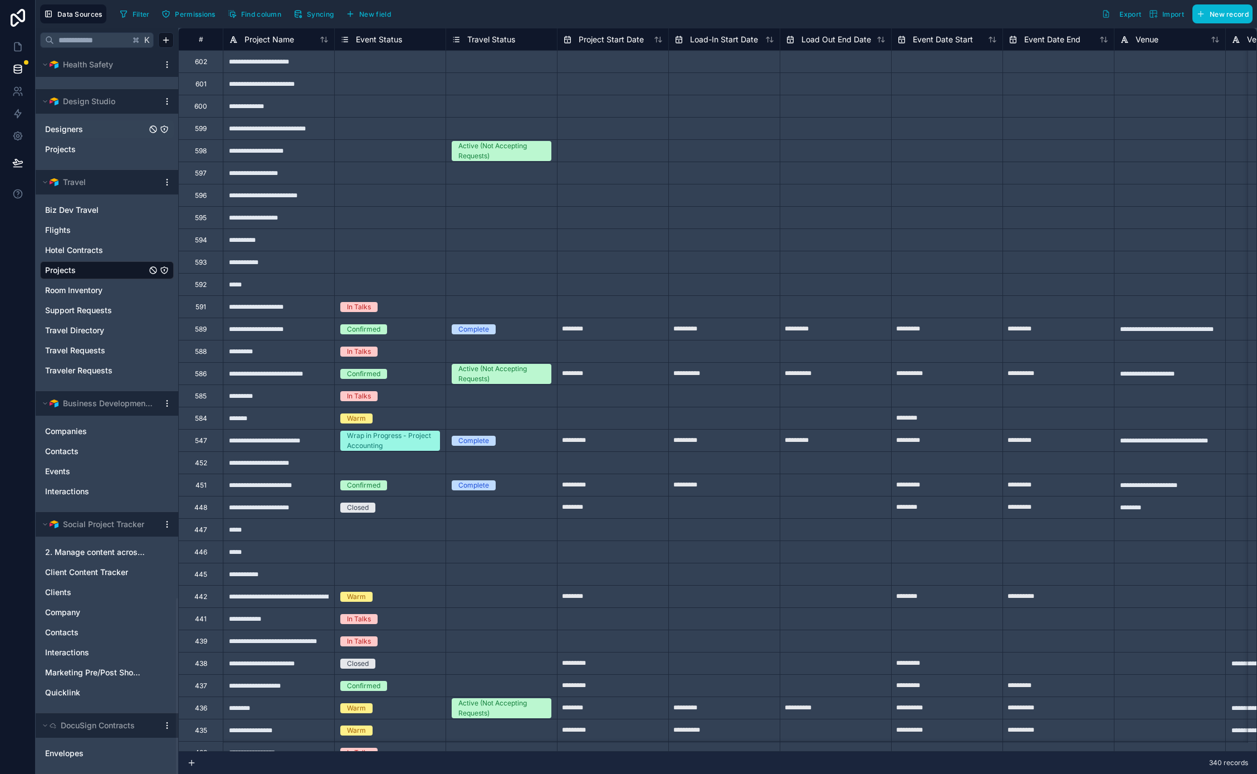 Image resolution: width=1257 pixels, height=774 pixels. I want to click on div: 600, so click(201, 106).